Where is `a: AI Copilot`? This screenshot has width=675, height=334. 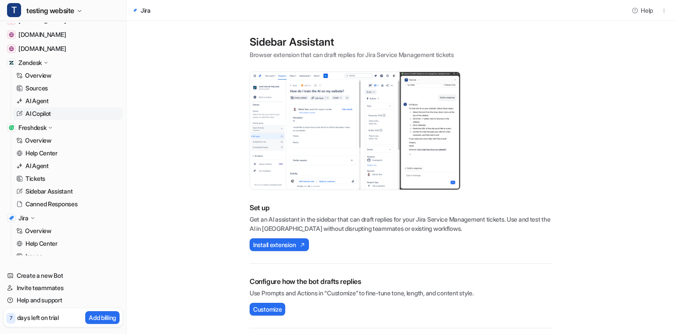
a: AI Copilot is located at coordinates (68, 114).